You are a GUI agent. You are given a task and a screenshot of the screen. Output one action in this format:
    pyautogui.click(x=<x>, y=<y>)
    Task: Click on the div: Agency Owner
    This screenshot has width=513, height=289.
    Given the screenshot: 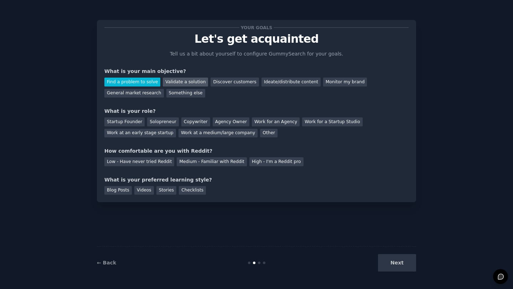 What is the action you would take?
    pyautogui.click(x=231, y=122)
    